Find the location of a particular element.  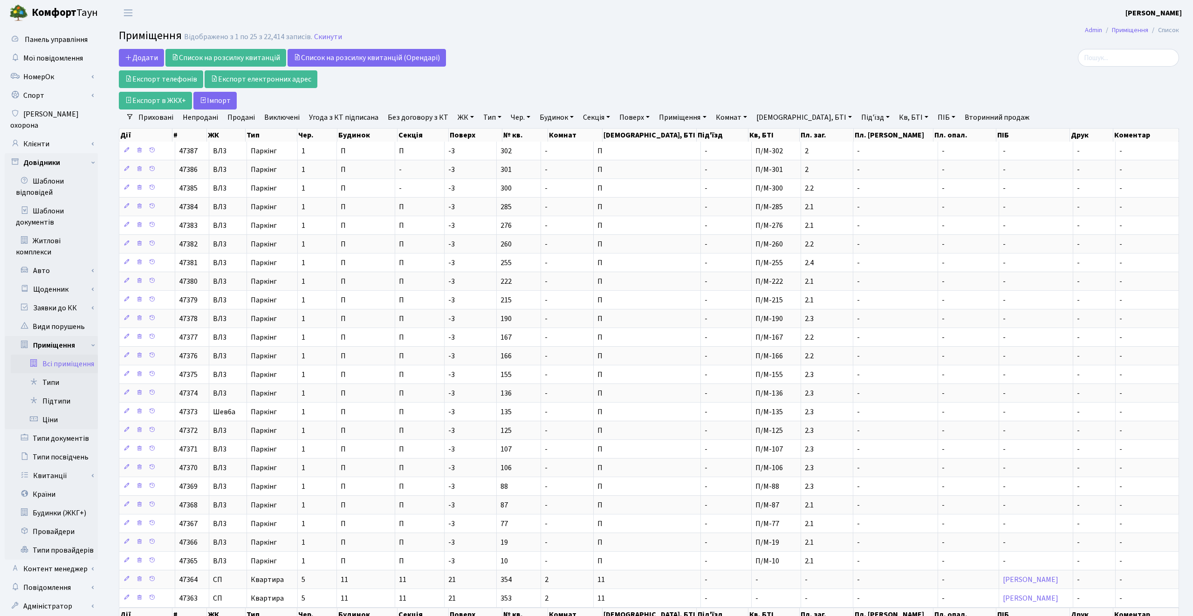

span: П/М-190 is located at coordinates (769, 319).